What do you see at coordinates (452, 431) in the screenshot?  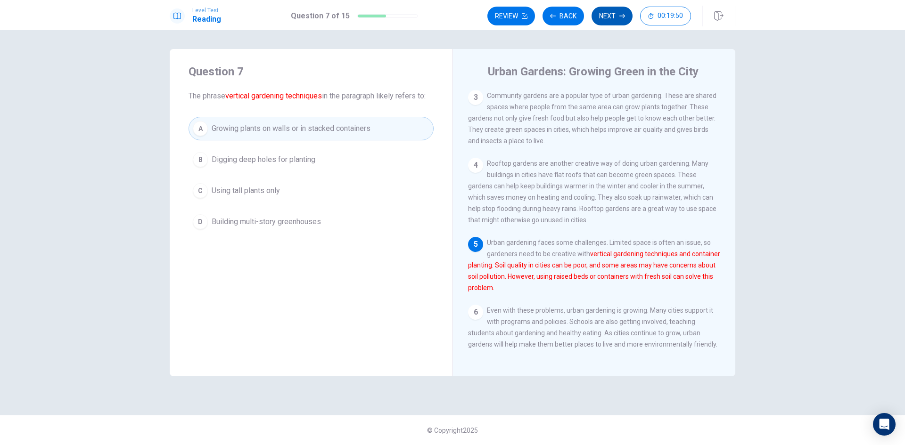 I see `span: © Copyright 2025` at bounding box center [452, 431].